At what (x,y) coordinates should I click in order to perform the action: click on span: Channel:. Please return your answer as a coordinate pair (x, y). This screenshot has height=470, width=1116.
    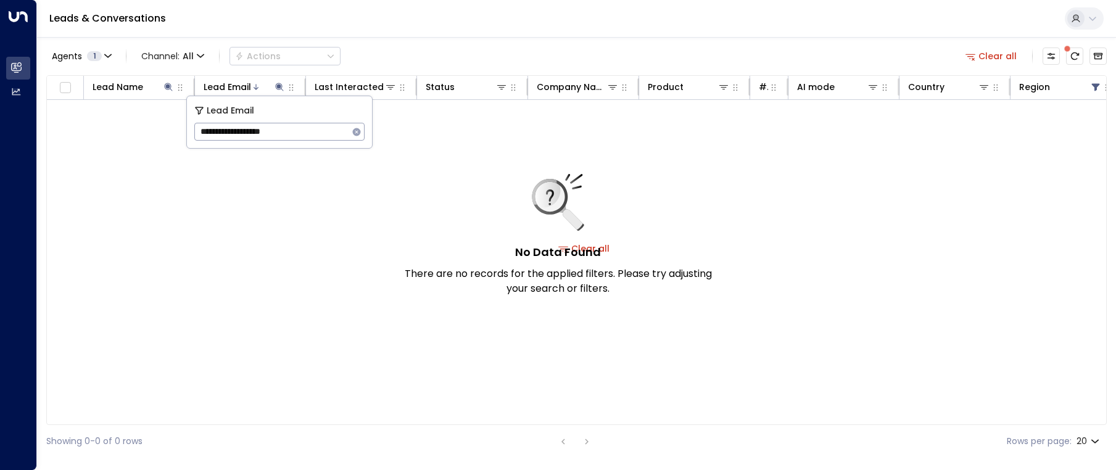
    Looking at the image, I should click on (173, 56).